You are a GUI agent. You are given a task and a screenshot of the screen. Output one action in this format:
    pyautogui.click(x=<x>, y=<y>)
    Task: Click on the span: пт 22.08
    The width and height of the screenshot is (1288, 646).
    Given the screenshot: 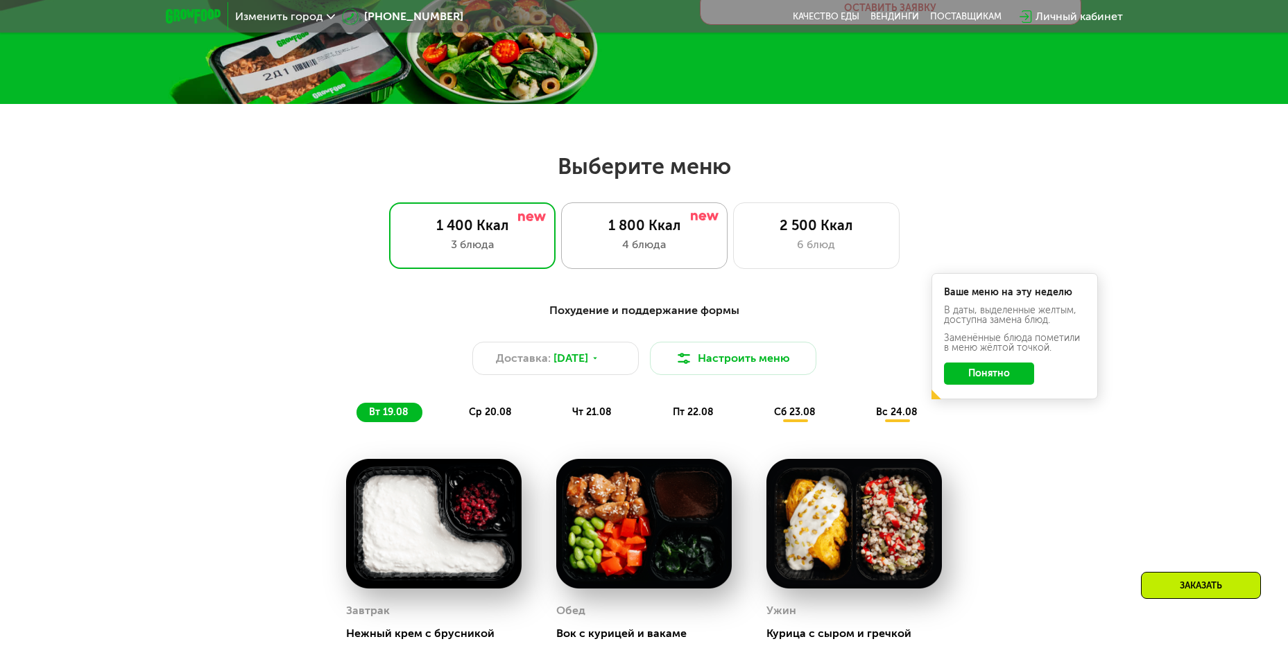 What is the action you would take?
    pyautogui.click(x=693, y=412)
    